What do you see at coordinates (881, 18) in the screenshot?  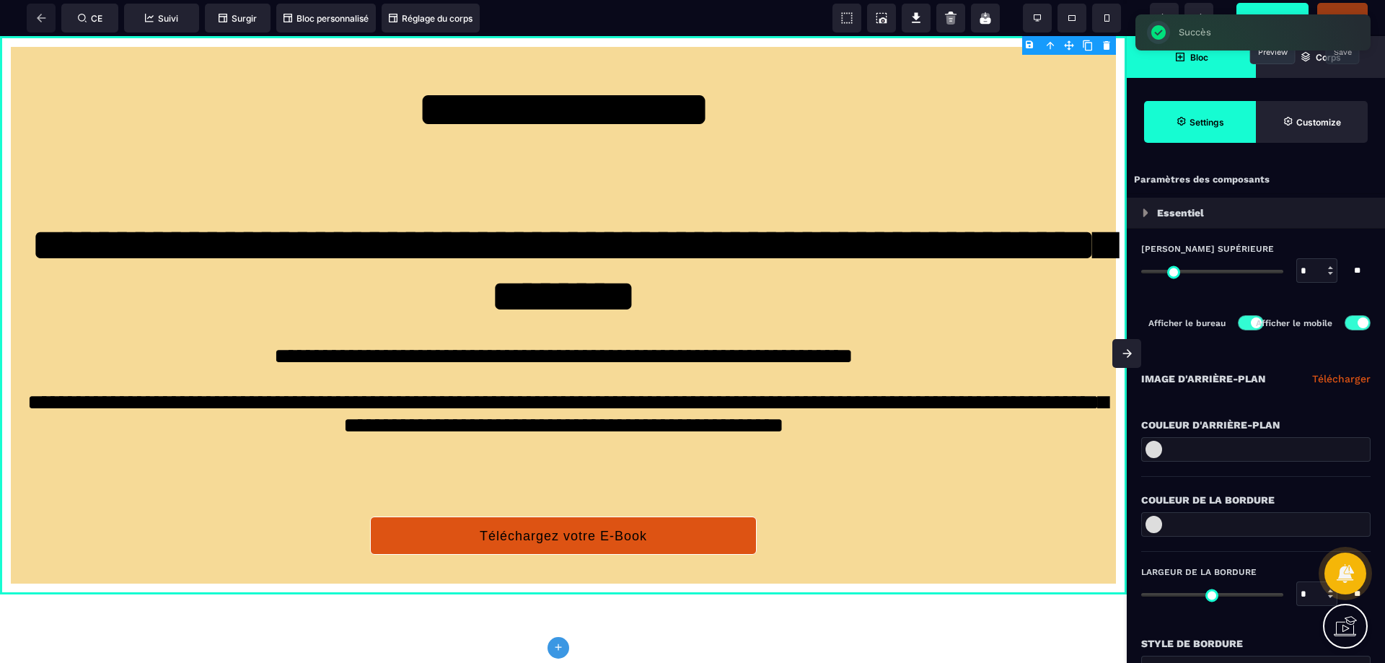 I see `span: Capture d'écran` at bounding box center [881, 18].